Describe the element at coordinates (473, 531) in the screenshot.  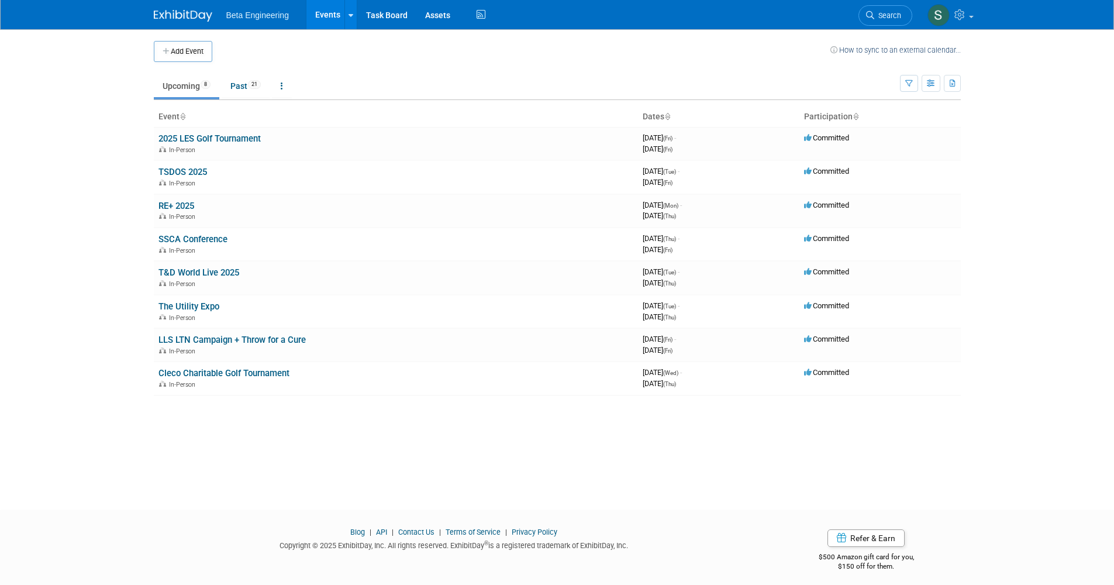
I see `a: Terms of Service` at that location.